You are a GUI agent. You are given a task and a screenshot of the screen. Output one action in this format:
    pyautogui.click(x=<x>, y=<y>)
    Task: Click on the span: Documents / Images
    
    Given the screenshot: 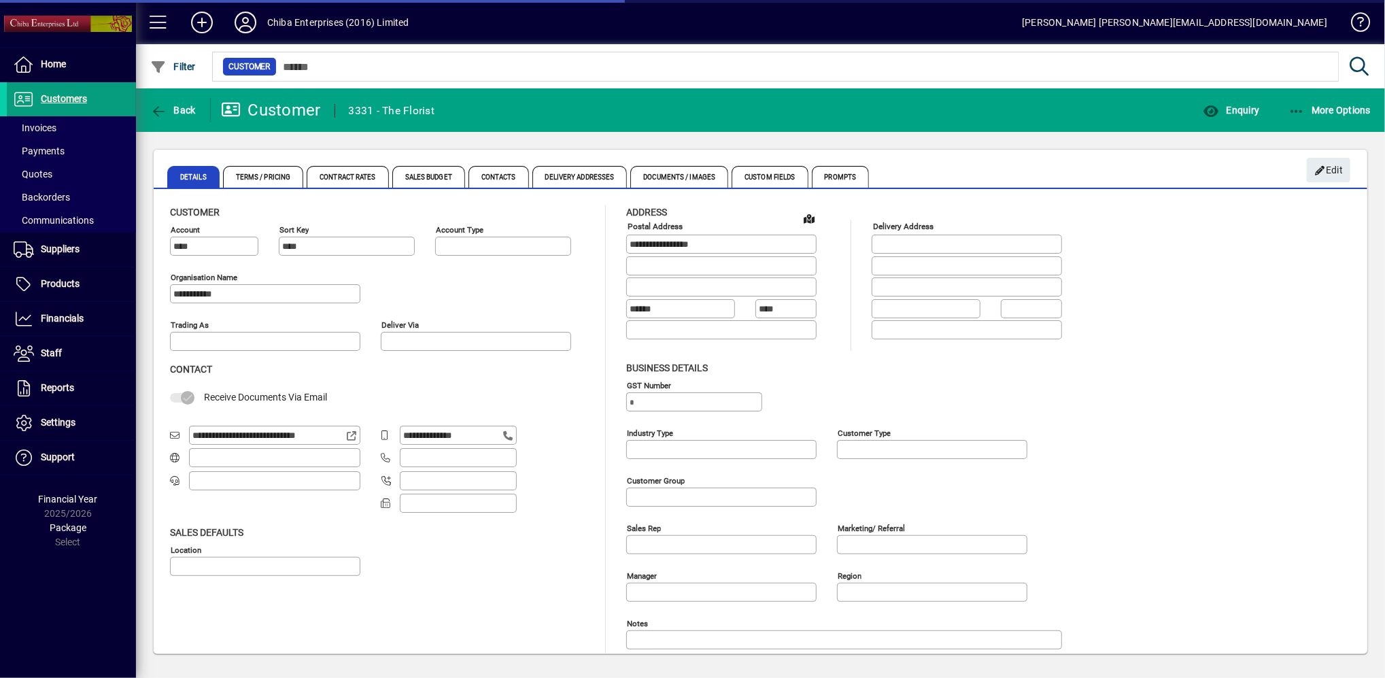 What is the action you would take?
    pyautogui.click(x=679, y=177)
    